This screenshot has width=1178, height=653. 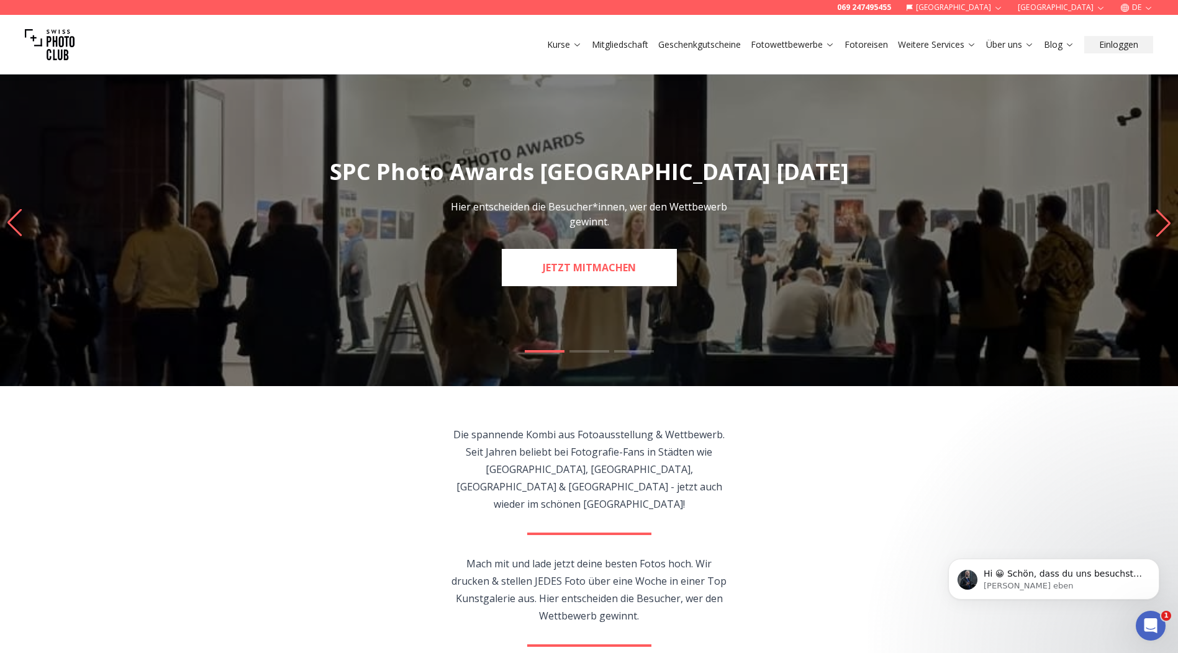 I want to click on button: Kurse, so click(x=564, y=45).